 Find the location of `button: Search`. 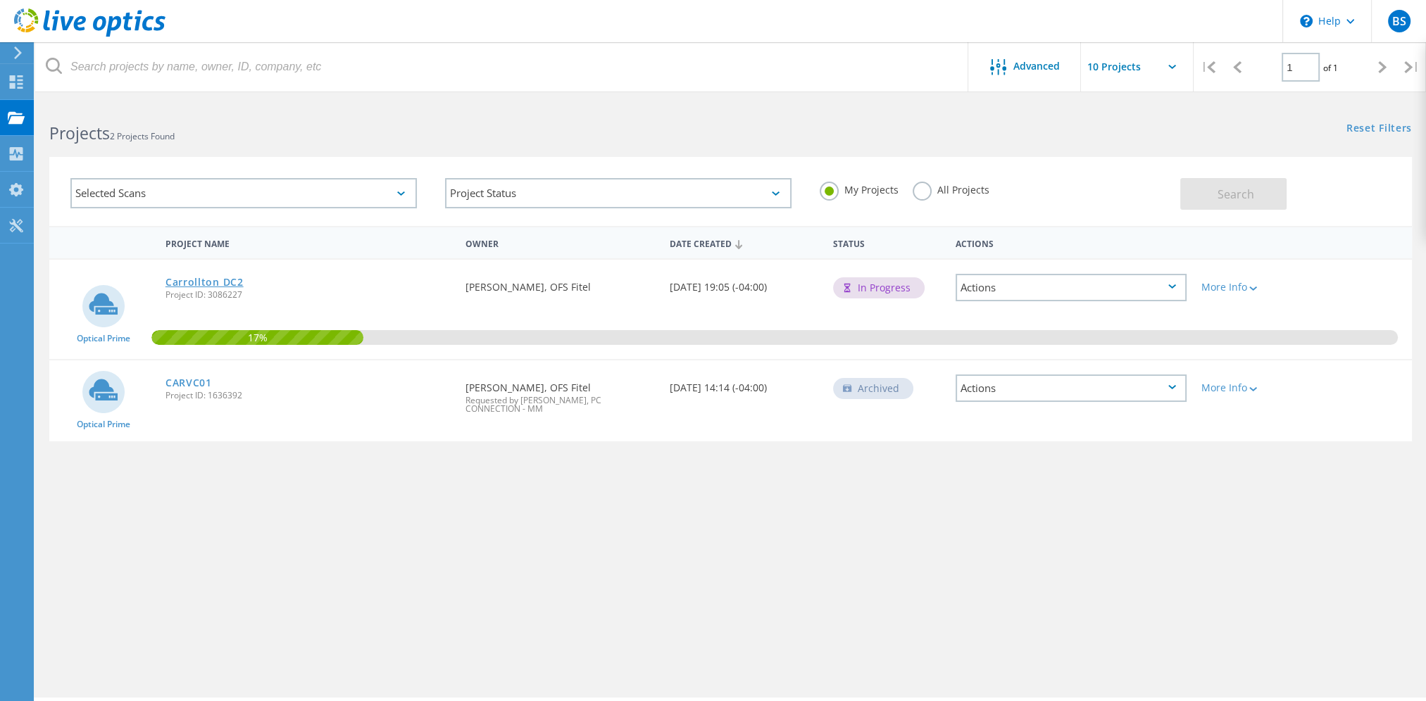

button: Search is located at coordinates (1233, 194).